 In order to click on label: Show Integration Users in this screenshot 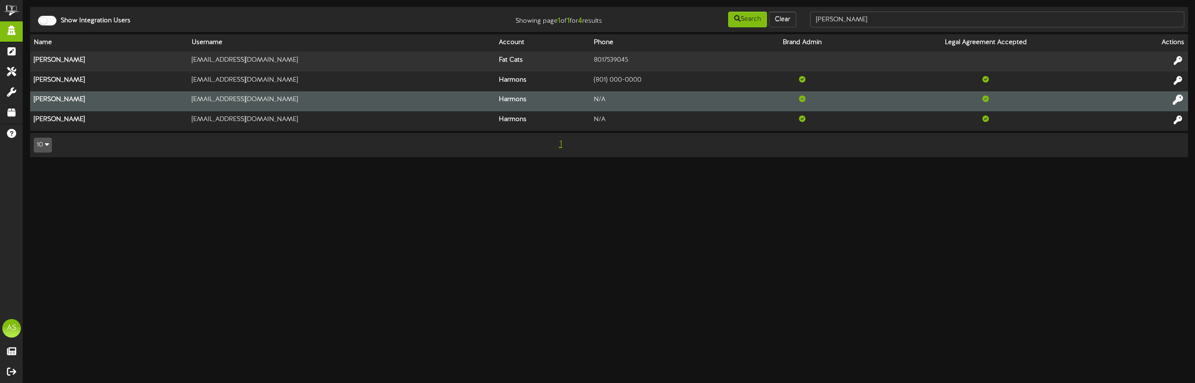, I will do `click(92, 21)`.